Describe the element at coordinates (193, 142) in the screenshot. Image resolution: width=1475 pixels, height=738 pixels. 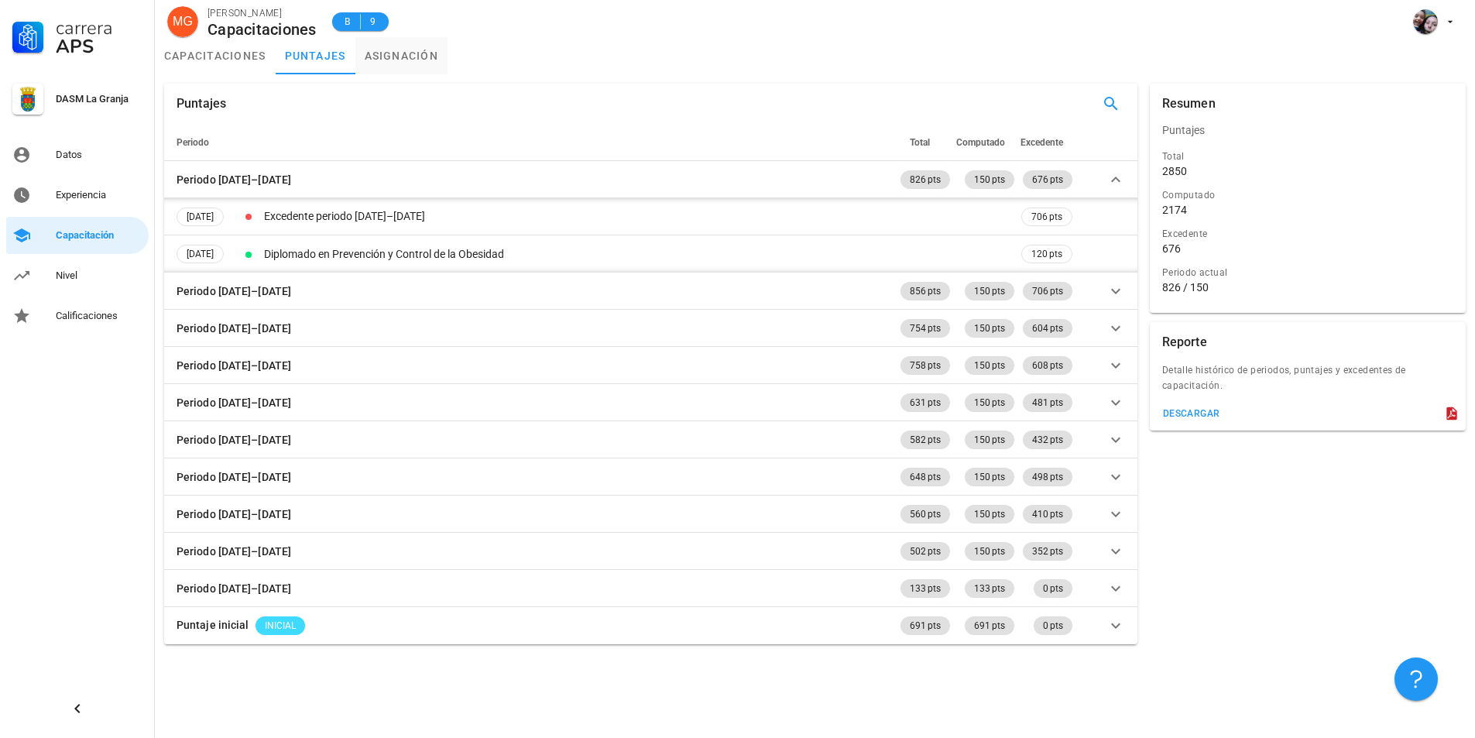
I see `span: Periodo` at that location.